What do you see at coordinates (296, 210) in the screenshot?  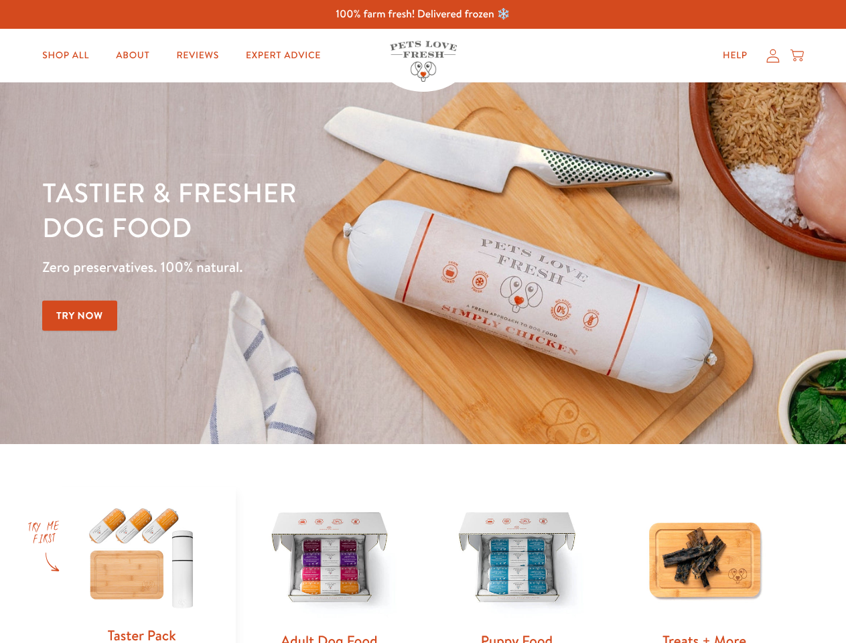 I see `h1: Tastier & fresher dog food` at bounding box center [296, 210].